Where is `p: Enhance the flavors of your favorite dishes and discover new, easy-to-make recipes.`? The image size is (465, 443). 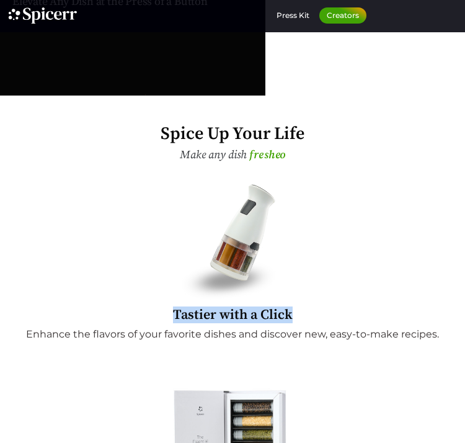
p: Enhance the flavors of your favorite dishes and discover new, easy-to-make recipes. is located at coordinates (233, 334).